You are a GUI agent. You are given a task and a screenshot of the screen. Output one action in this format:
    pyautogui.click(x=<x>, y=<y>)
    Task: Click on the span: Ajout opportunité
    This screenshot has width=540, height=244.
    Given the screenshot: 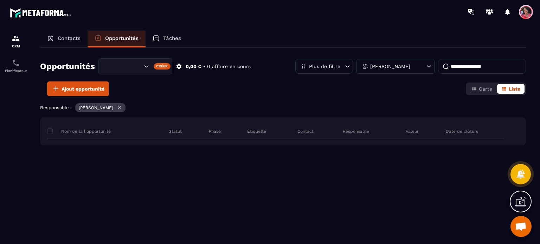 What is the action you would take?
    pyautogui.click(x=83, y=89)
    